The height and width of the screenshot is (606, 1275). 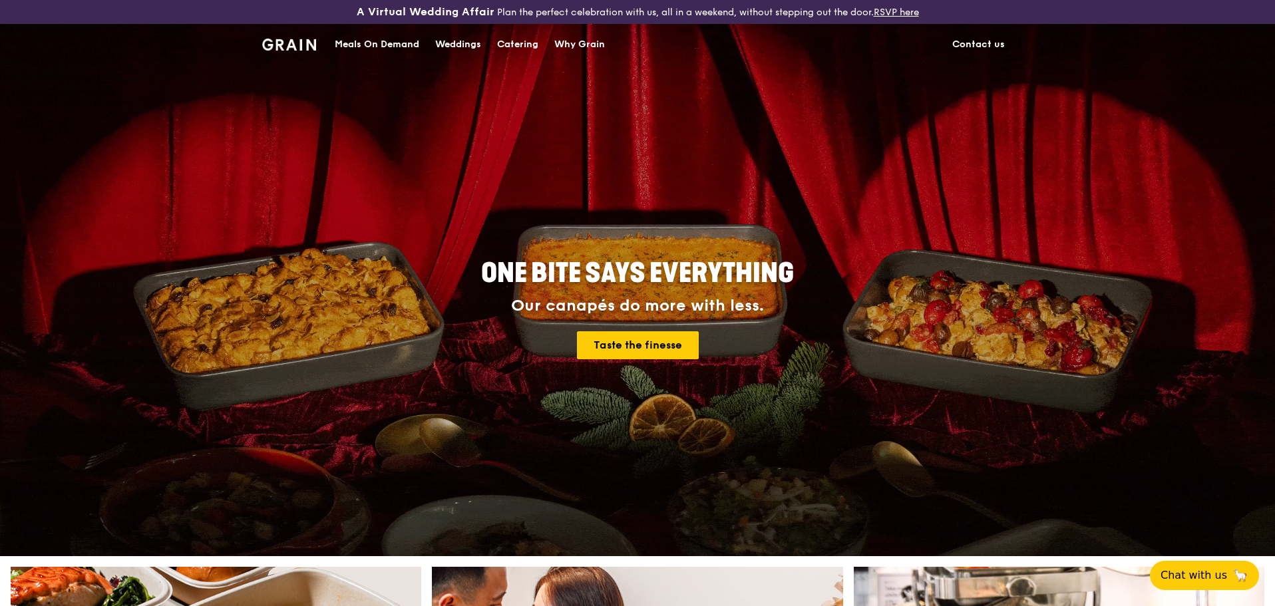 What do you see at coordinates (458, 45) in the screenshot?
I see `div: Weddings` at bounding box center [458, 45].